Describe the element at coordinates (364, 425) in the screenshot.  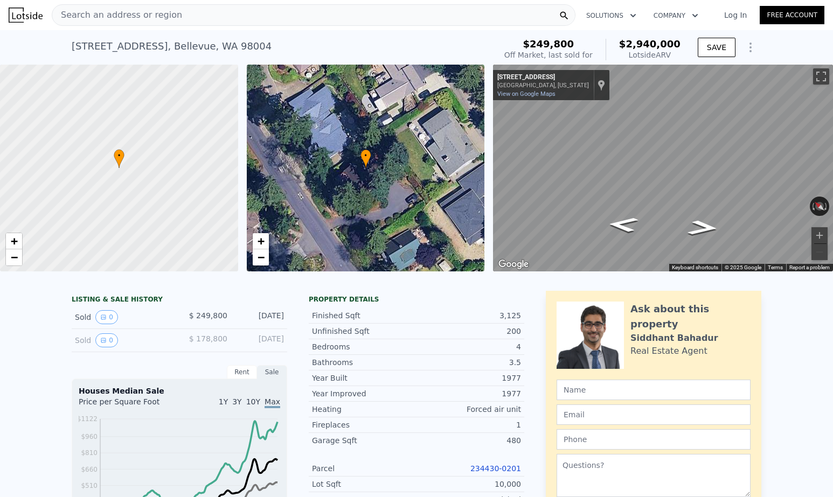
I see `div: Fireplaces` at that location.